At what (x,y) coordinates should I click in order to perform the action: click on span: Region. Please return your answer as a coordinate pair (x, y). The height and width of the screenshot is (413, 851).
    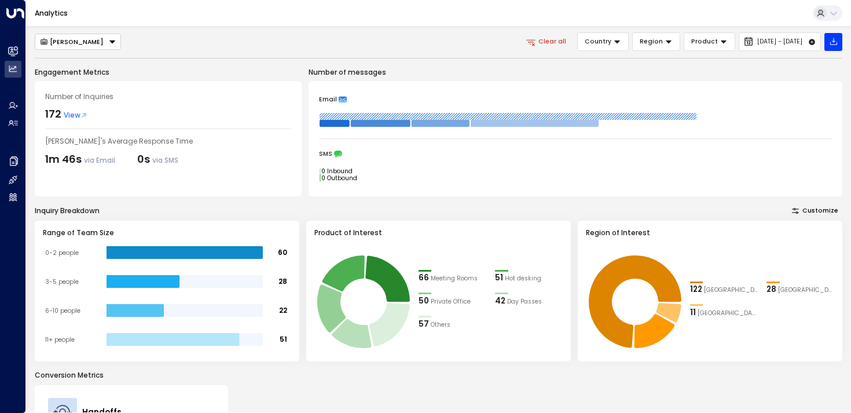
    Looking at the image, I should click on (651, 42).